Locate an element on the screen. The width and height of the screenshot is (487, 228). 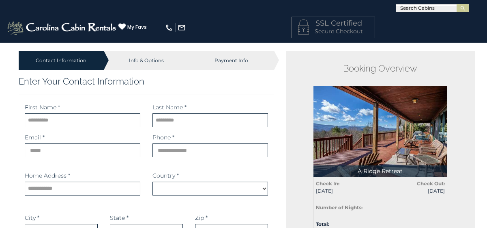
label: Home Address * is located at coordinates (47, 175).